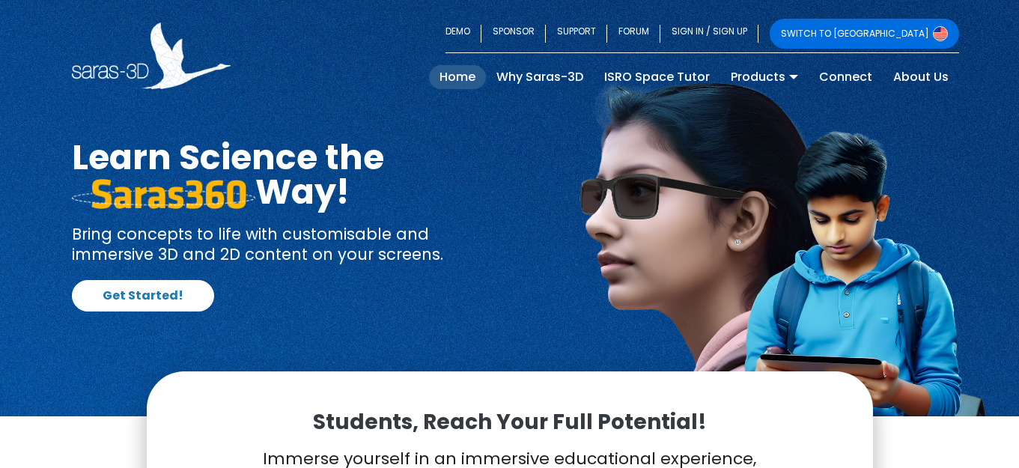 The height and width of the screenshot is (468, 1019). I want to click on a: Why Saras-3D, so click(540, 77).